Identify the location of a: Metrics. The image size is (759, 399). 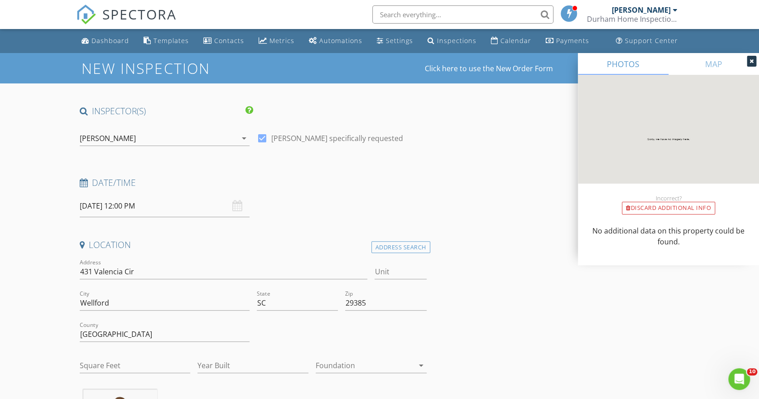
(276, 41).